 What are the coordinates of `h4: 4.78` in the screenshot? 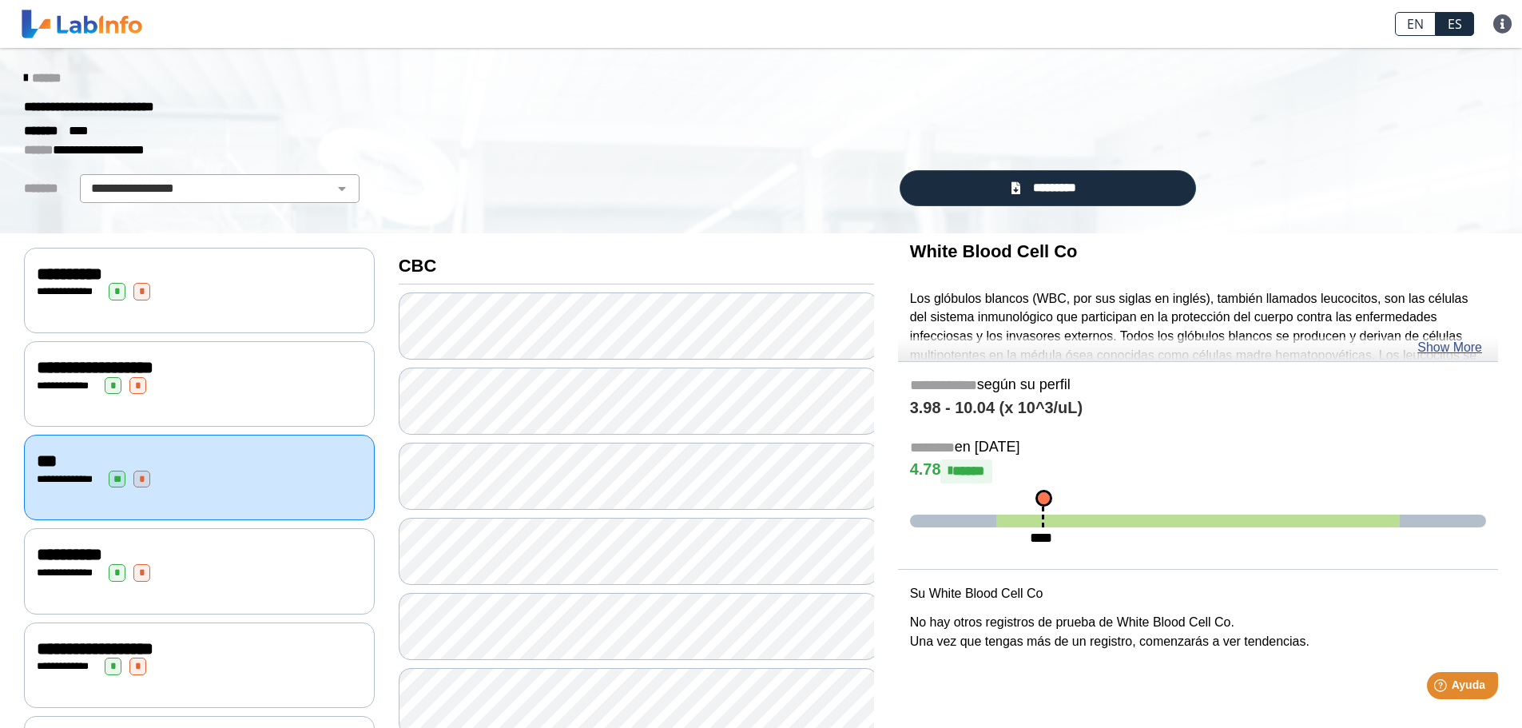 It's located at (1197, 471).